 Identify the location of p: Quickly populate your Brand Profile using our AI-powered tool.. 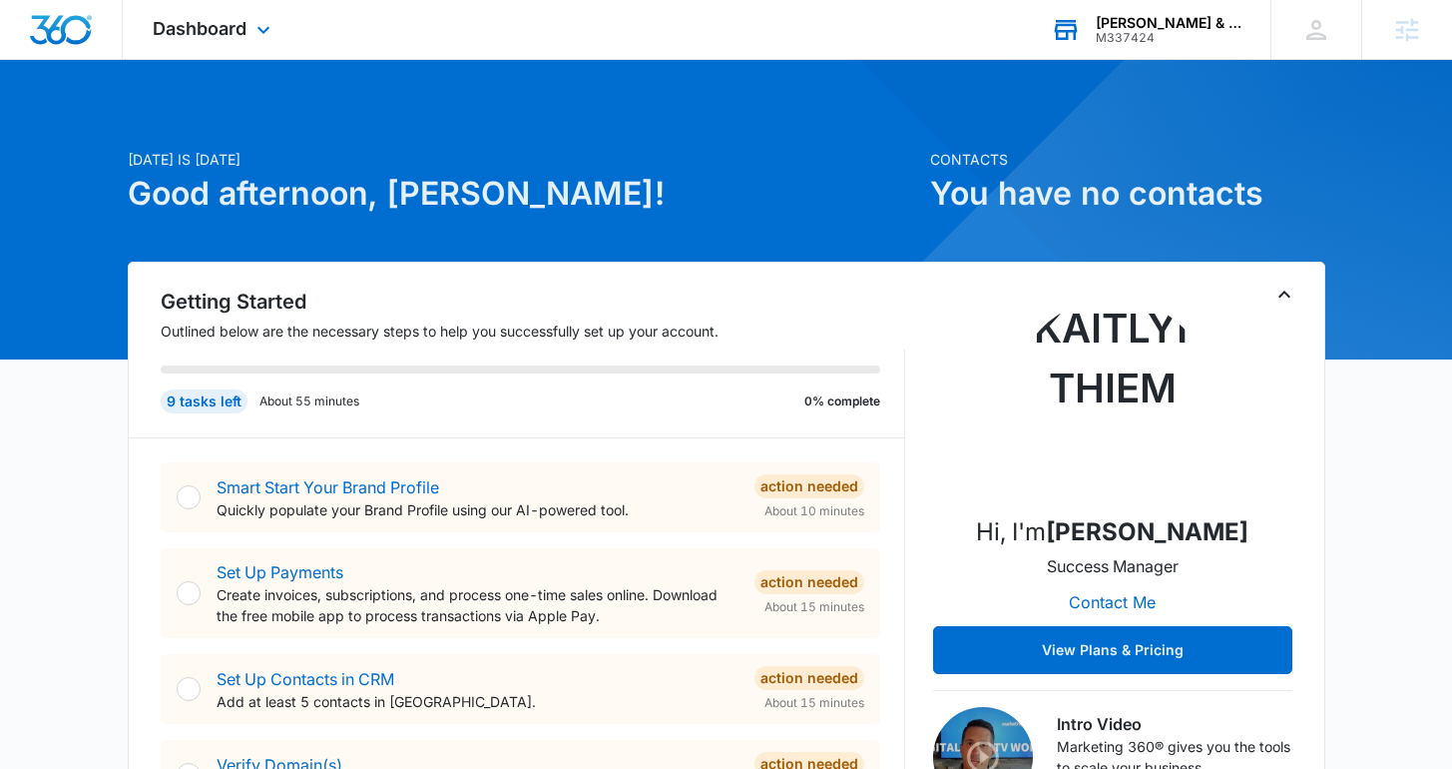
(477, 509).